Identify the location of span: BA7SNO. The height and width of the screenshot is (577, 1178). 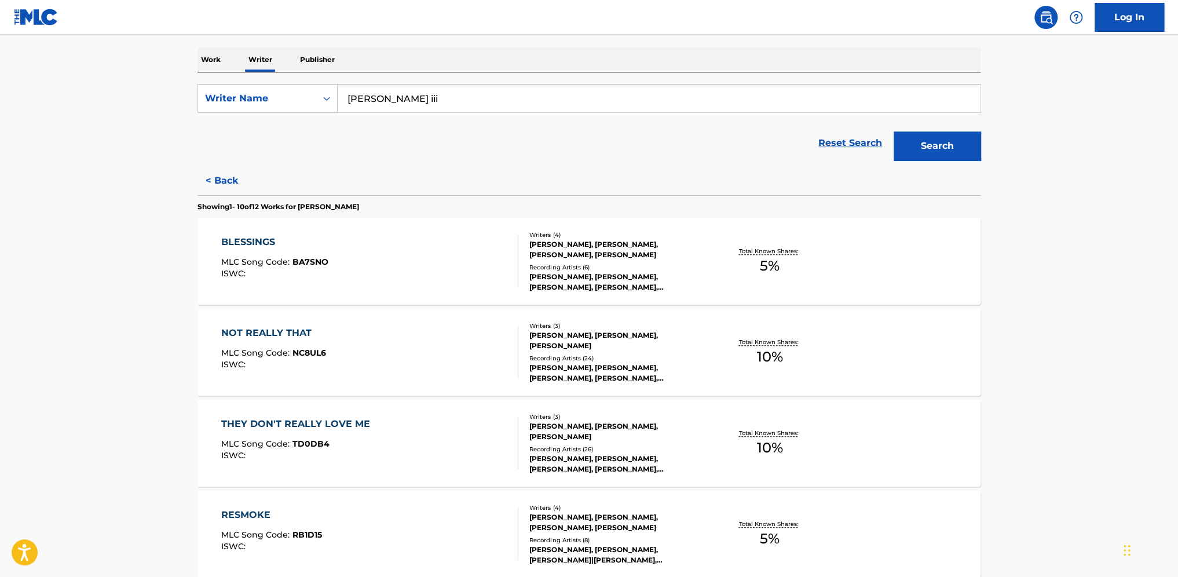
(310, 262).